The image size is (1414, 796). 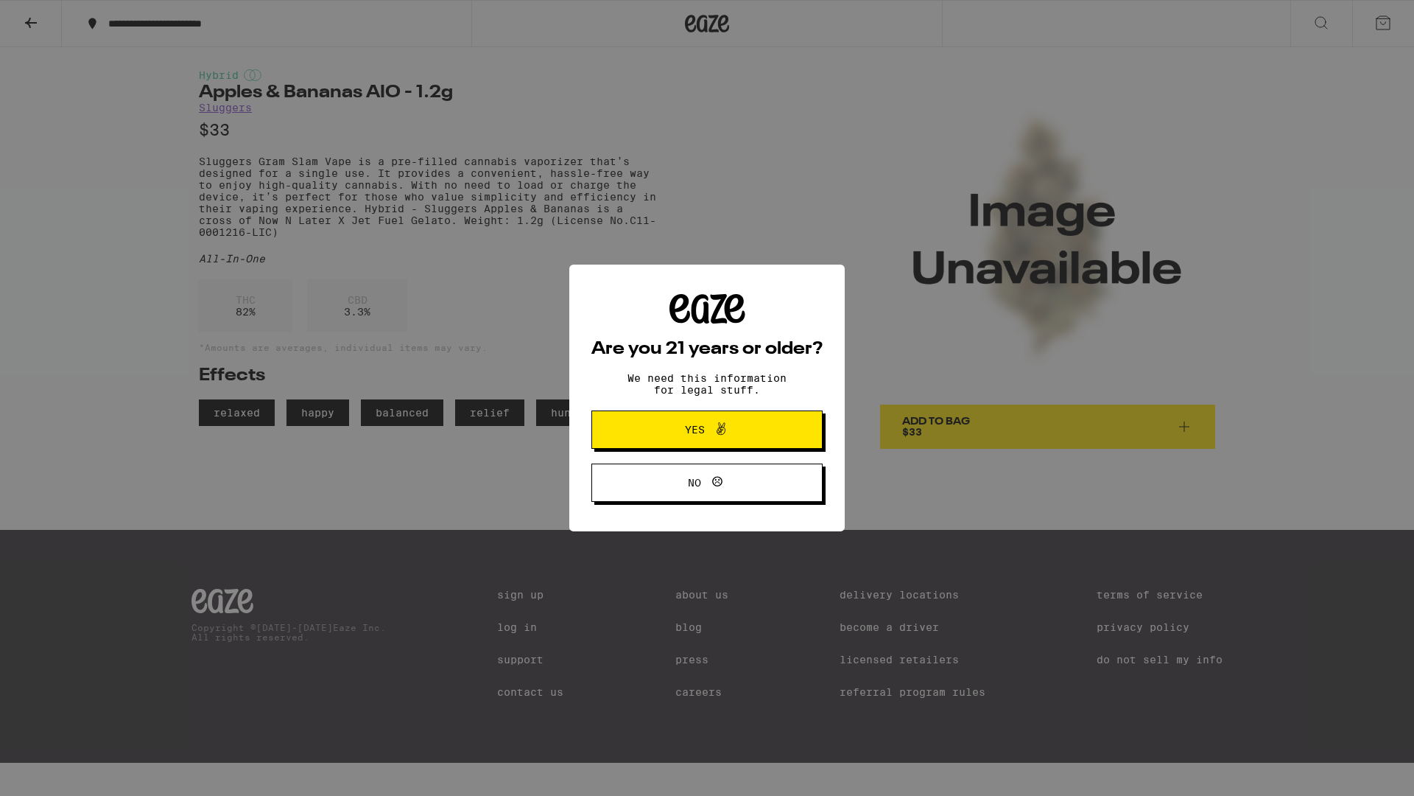 What do you see at coordinates (707, 429) in the screenshot?
I see `button: Yes` at bounding box center [707, 429].